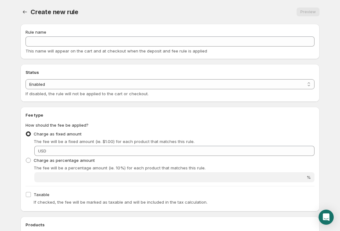  What do you see at coordinates (120, 202) in the screenshot?
I see `span: If checked, the fee will be marked as taxable and will be included in the tax calculation.` at bounding box center [120, 202].